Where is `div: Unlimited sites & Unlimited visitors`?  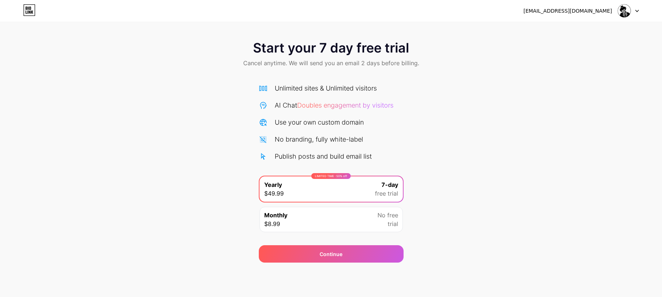 div: Unlimited sites & Unlimited visitors is located at coordinates (326, 88).